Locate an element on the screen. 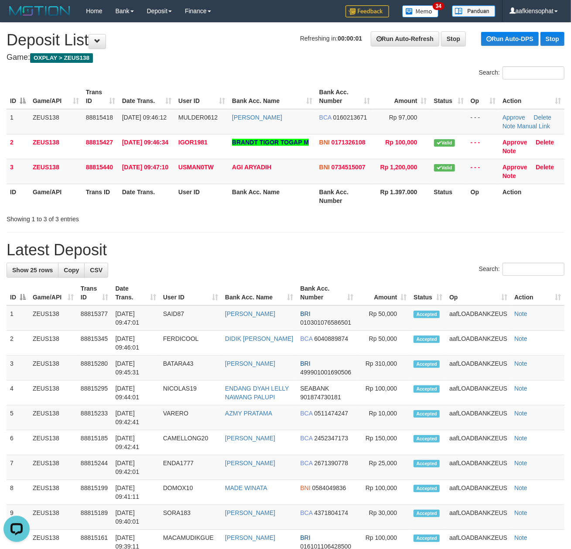  td: Rp 10,000 is located at coordinates (384, 418).